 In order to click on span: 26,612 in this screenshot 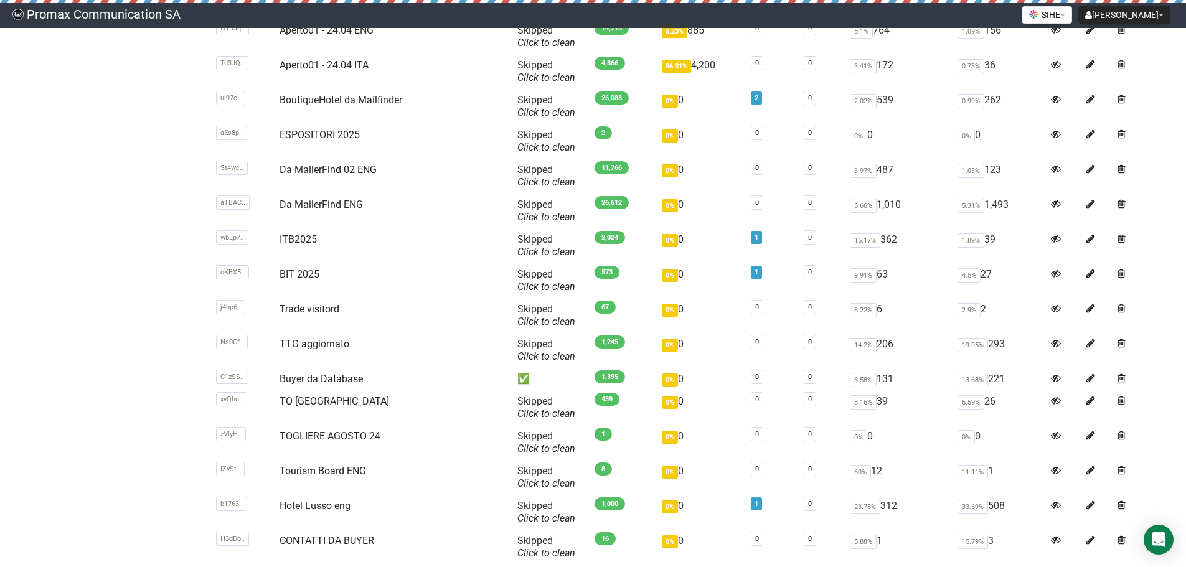, I will do `click(611, 202)`.